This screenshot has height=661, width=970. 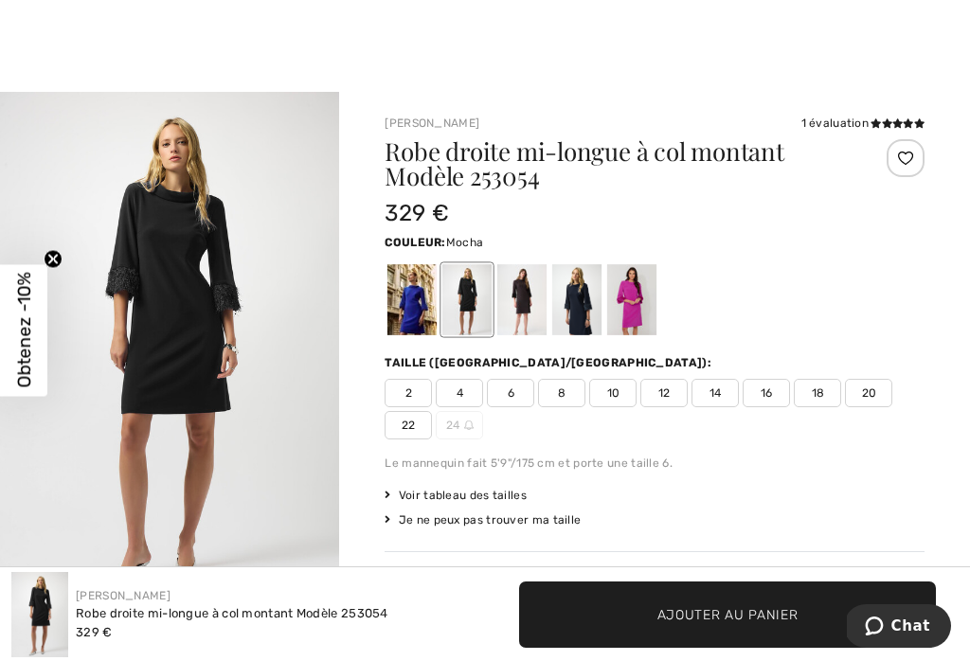 I want to click on h1: Robe droite mi-longue à col montant Modèle 253054, so click(x=609, y=164).